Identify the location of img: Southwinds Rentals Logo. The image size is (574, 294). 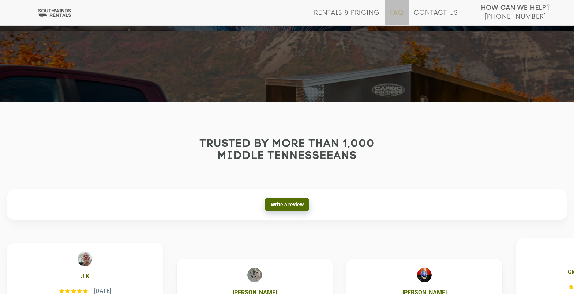
(54, 13).